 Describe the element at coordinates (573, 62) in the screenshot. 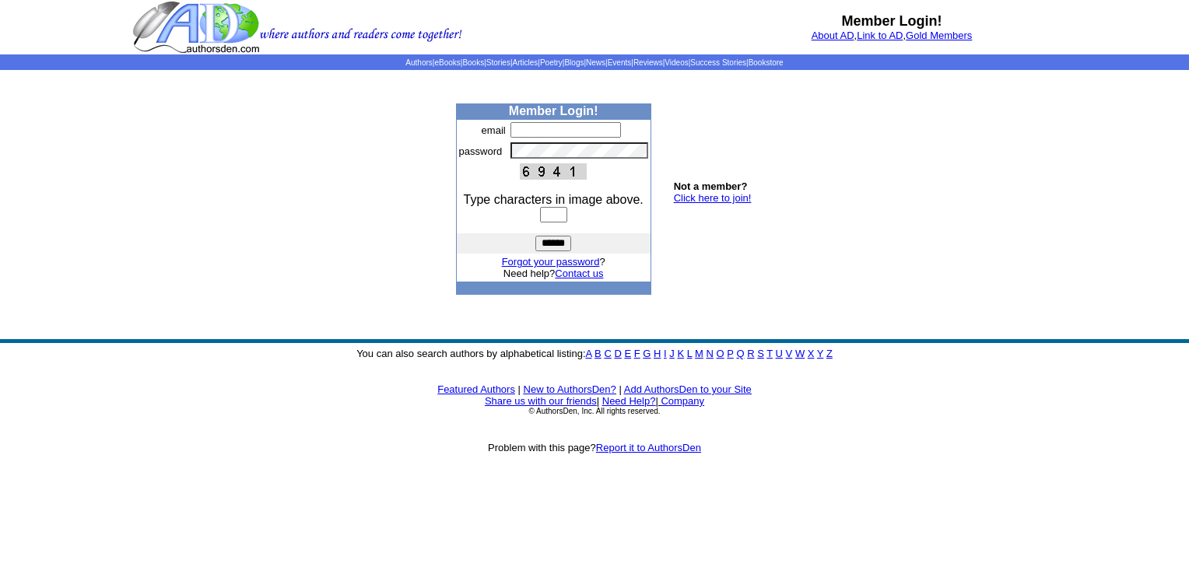

I see `a: Blogs` at that location.